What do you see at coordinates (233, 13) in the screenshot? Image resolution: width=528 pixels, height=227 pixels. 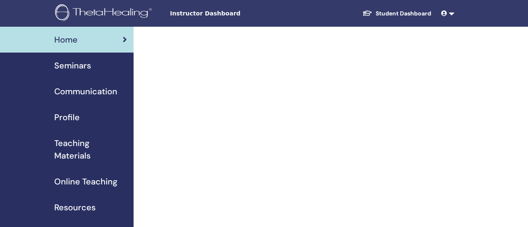 I see `span: Instructor Dashboard` at bounding box center [233, 13].